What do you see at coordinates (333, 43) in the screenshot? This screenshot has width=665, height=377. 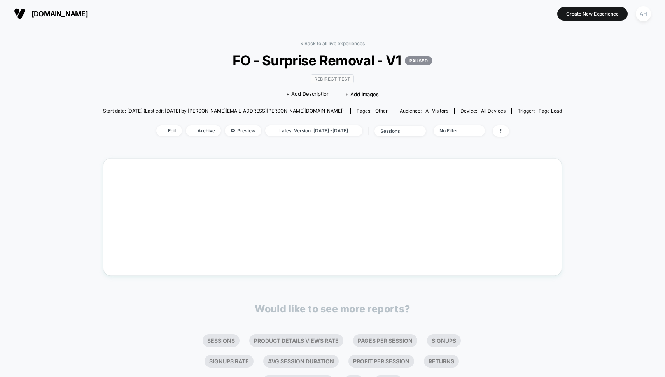 I see `a: < Back to all live experiences` at bounding box center [333, 43].